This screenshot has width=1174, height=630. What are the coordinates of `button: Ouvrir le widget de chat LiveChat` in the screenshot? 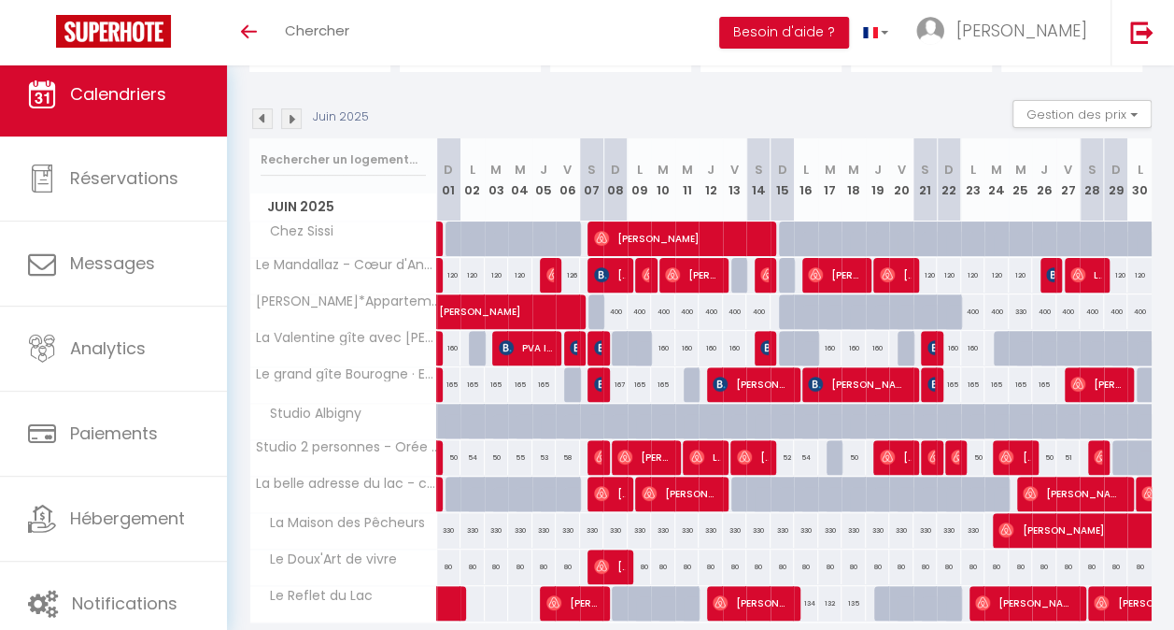 It's located at (43, 35).